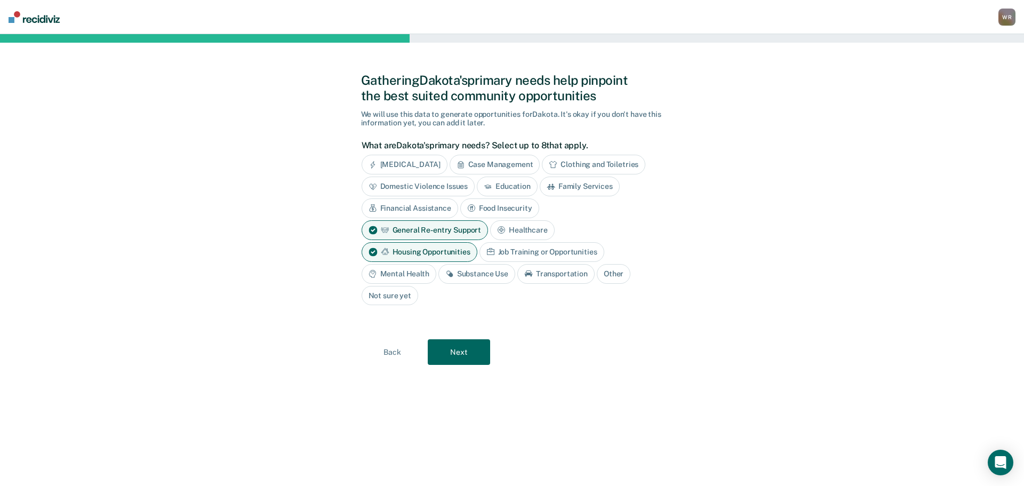 The image size is (1024, 486). I want to click on div: Case Management, so click(495, 164).